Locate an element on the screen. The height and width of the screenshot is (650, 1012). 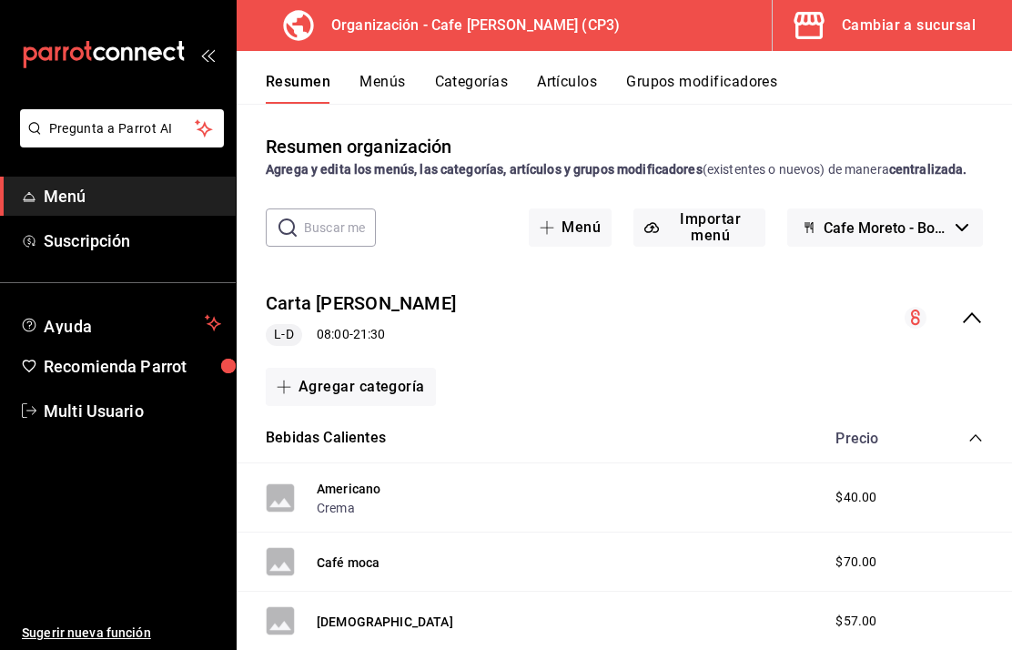
div: Cambiar a sucursal is located at coordinates (908, 25).